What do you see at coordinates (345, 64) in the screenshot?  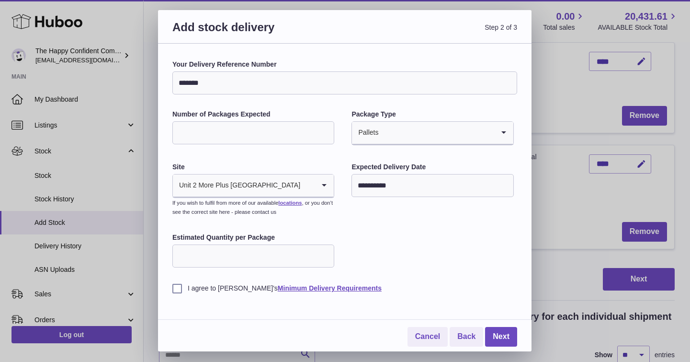 I see `label: Your Delivery Reference Number` at bounding box center [345, 64].